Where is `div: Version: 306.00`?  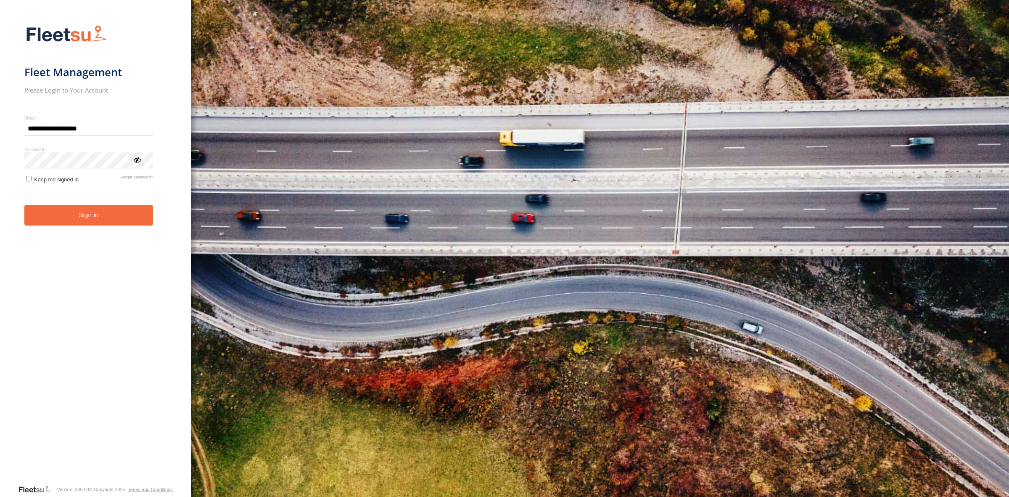
div: Version: 306.00 is located at coordinates (73, 489).